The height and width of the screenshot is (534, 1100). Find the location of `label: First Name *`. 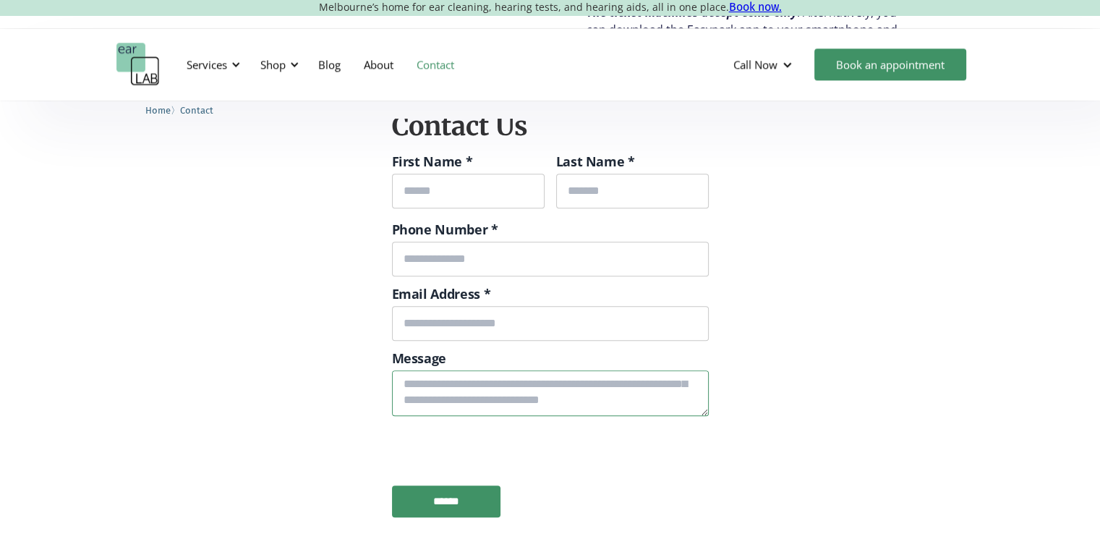

label: First Name * is located at coordinates (468, 161).